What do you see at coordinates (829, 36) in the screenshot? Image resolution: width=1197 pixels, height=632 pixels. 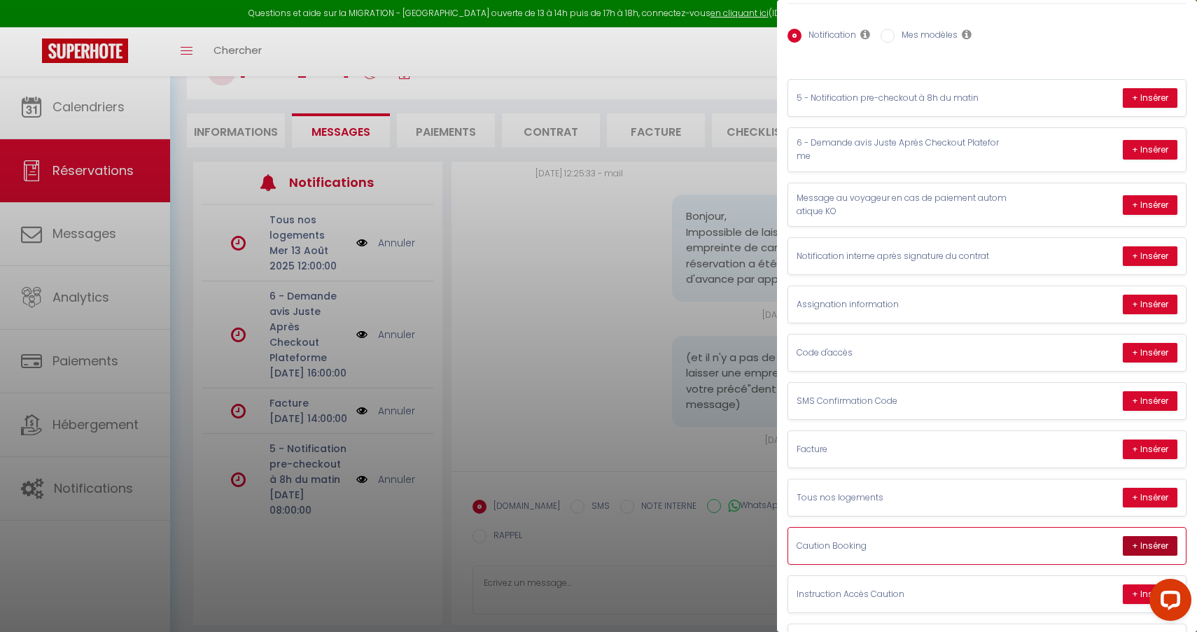 I see `label: Notification` at bounding box center [829, 36].